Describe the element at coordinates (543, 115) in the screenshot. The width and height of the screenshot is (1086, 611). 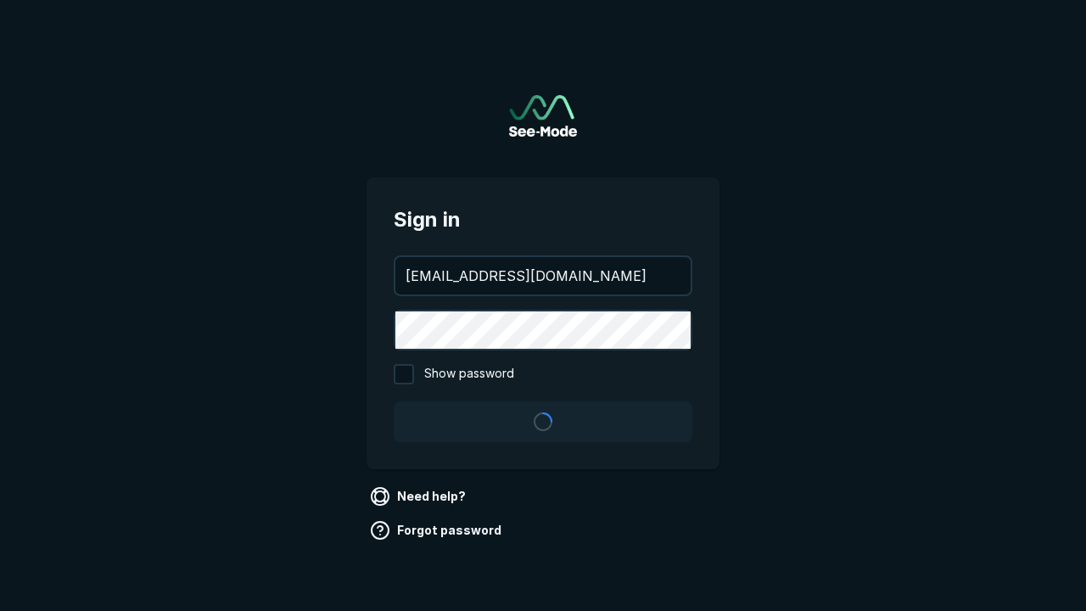
I see `img: See-Mode Logo` at that location.